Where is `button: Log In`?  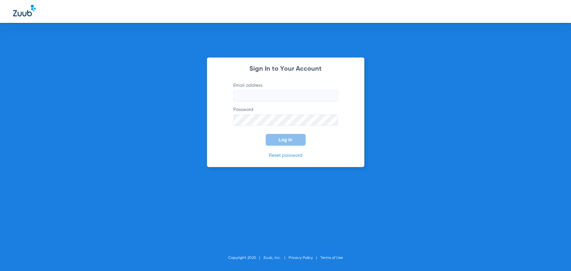 button: Log In is located at coordinates (285, 140).